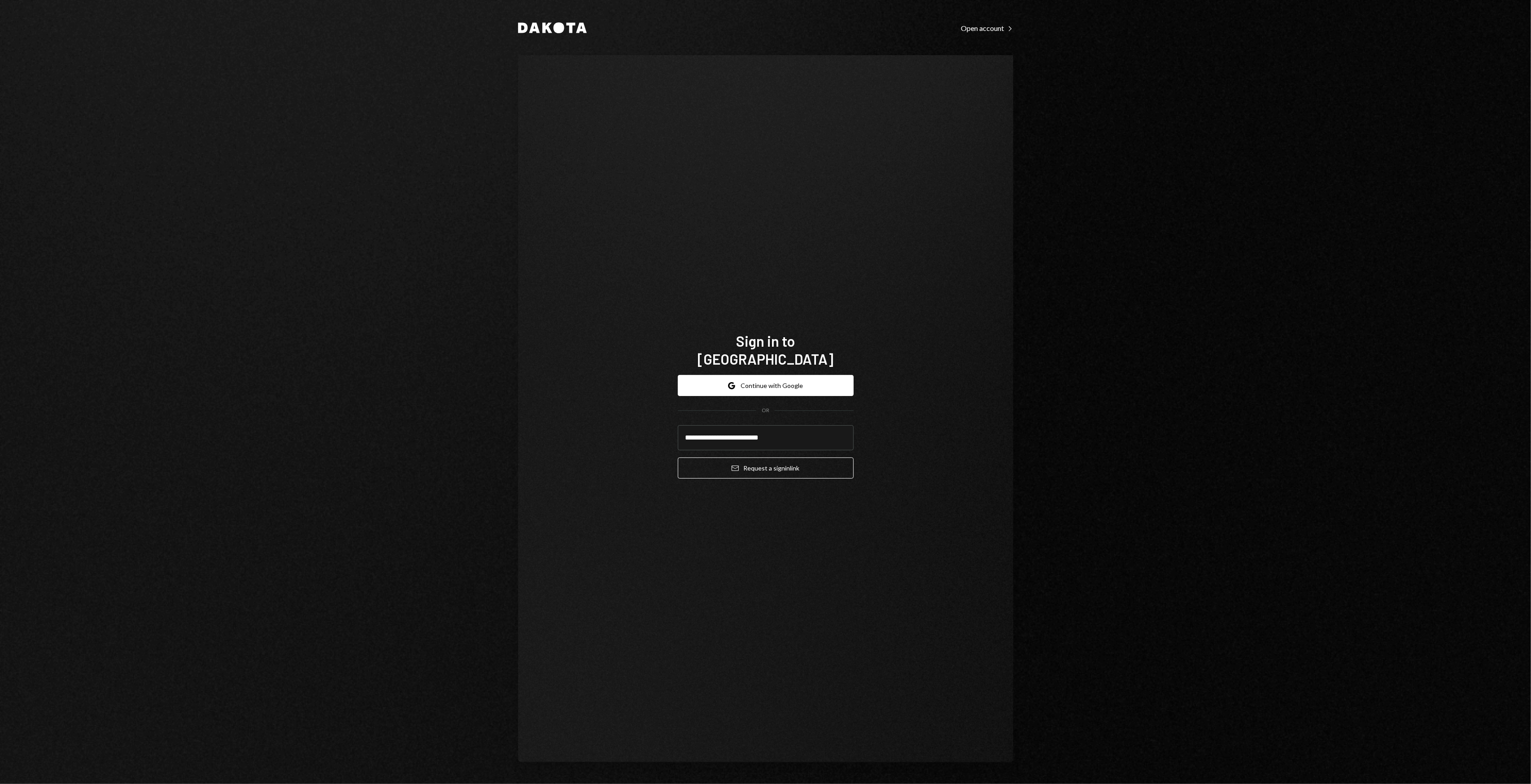 Image resolution: width=1531 pixels, height=784 pixels. I want to click on button: Continue with Google, so click(766, 386).